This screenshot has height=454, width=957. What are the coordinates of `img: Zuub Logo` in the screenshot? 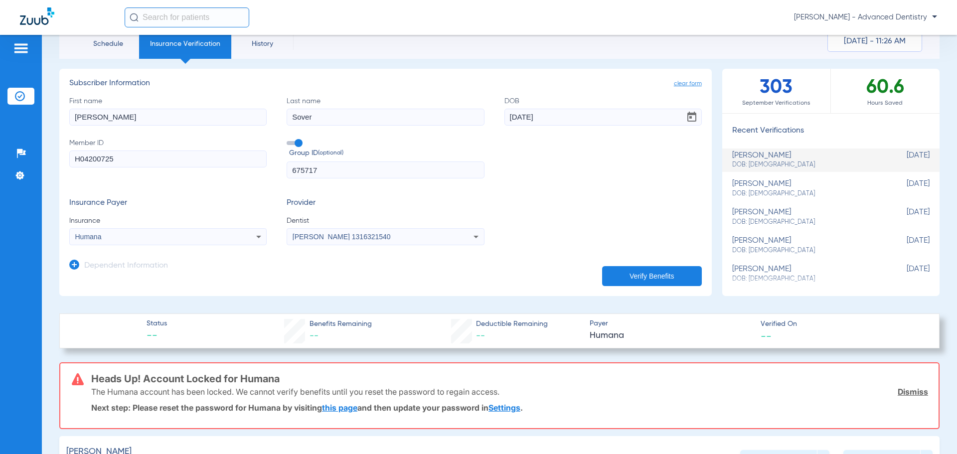 It's located at (37, 16).